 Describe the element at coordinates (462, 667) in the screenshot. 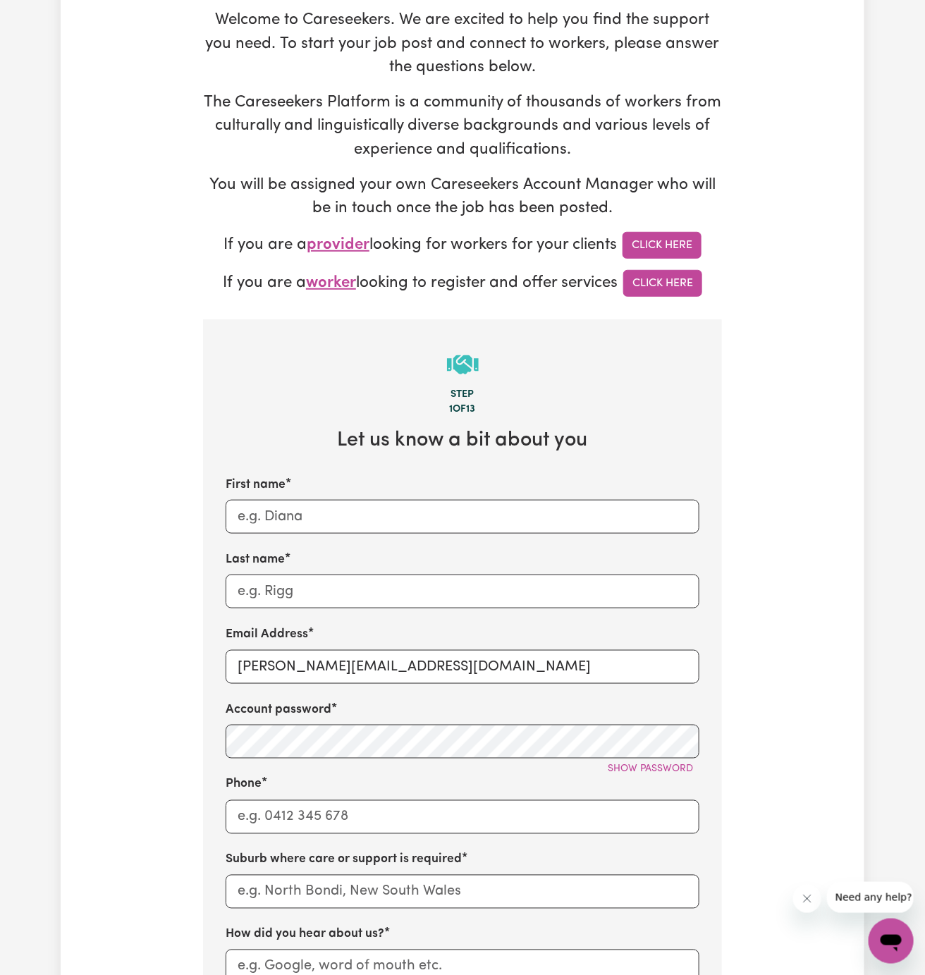

I see `input: e.g. diana.rigg@yahoo.com.au` at that location.